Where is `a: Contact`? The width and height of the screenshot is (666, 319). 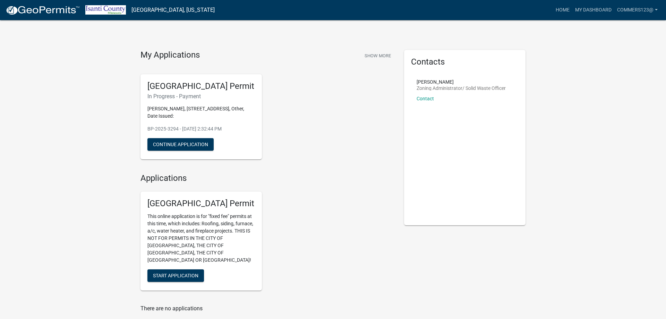
a: Contact is located at coordinates (425, 99).